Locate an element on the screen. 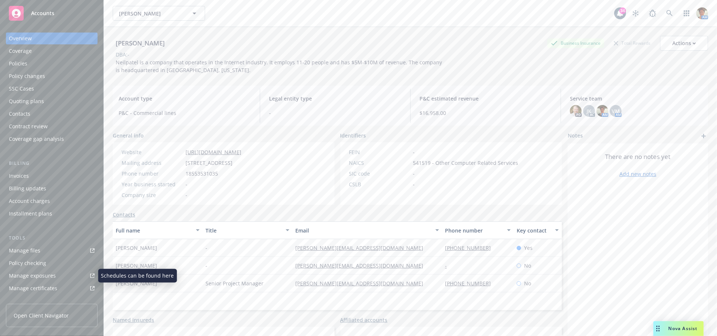 The width and height of the screenshot is (717, 336). span: P&C - Commercial lines is located at coordinates (185, 113).